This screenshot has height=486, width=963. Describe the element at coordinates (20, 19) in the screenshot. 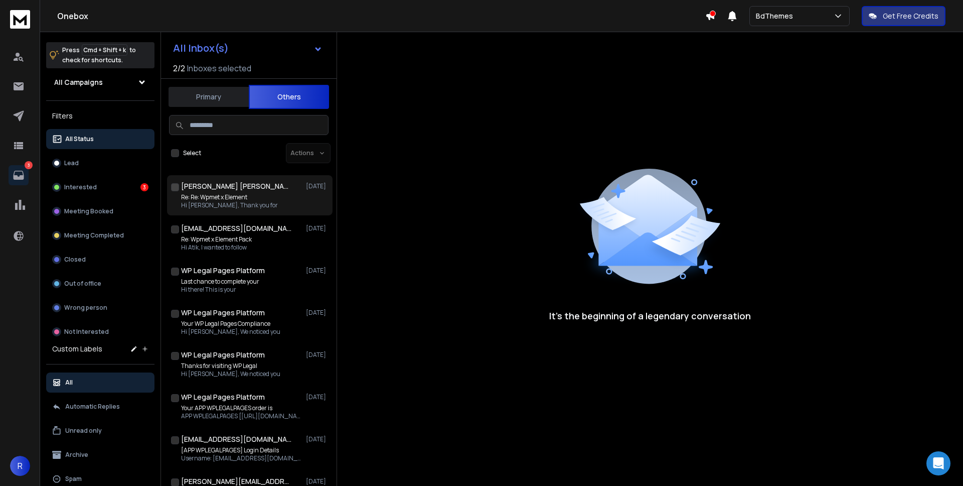

I see `img: logo` at that location.